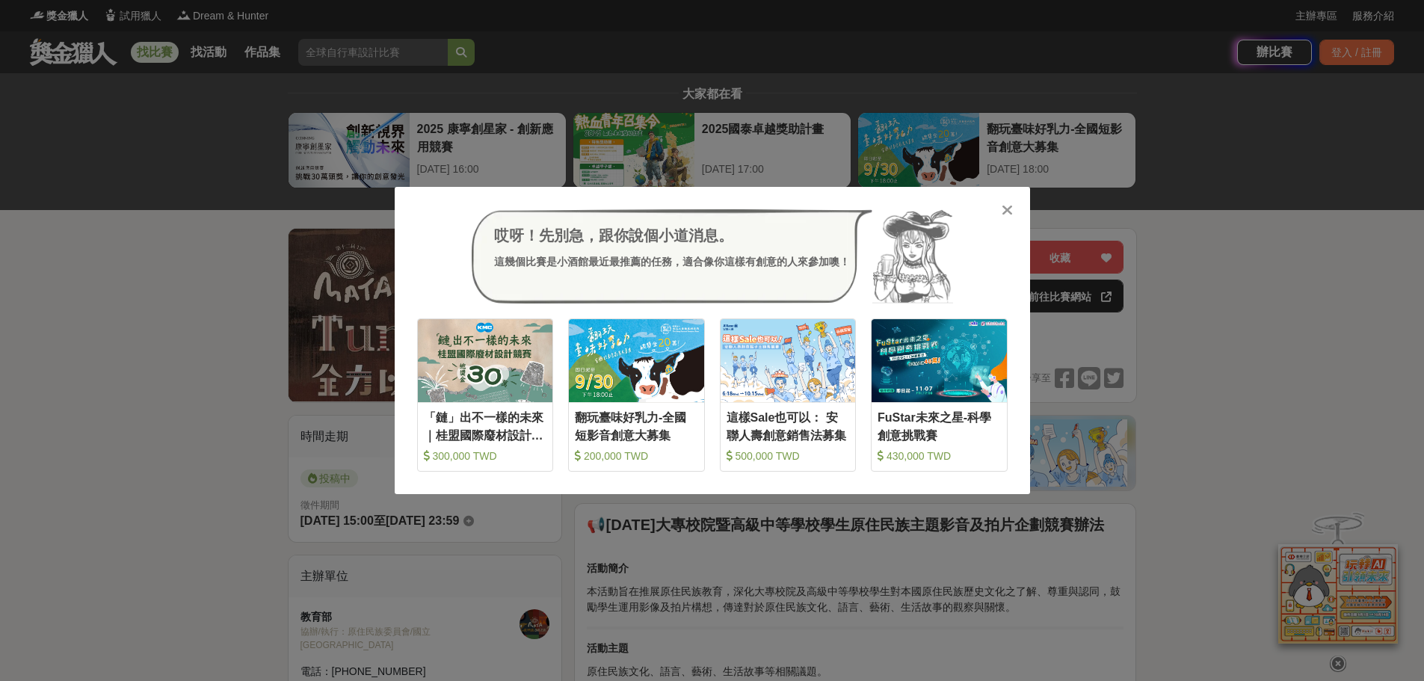 Image resolution: width=1424 pixels, height=681 pixels. Describe the element at coordinates (636, 425) in the screenshot. I see `div: 翻玩臺味好乳力-全國短影音創意大募集` at that location.